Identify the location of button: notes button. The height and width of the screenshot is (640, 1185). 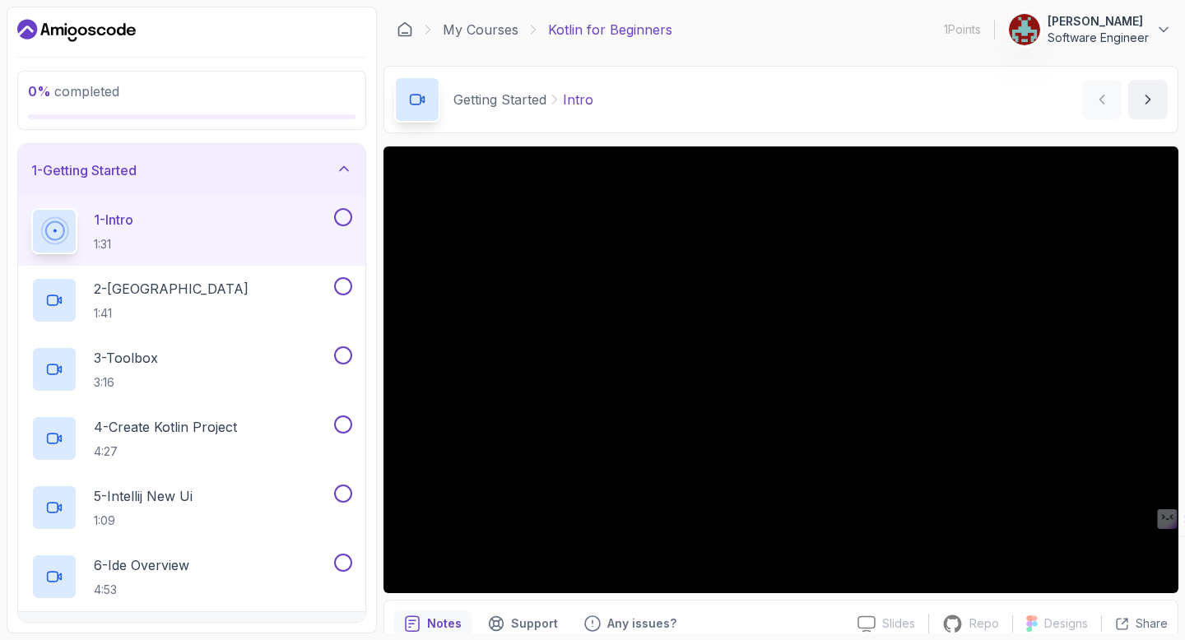
(433, 624).